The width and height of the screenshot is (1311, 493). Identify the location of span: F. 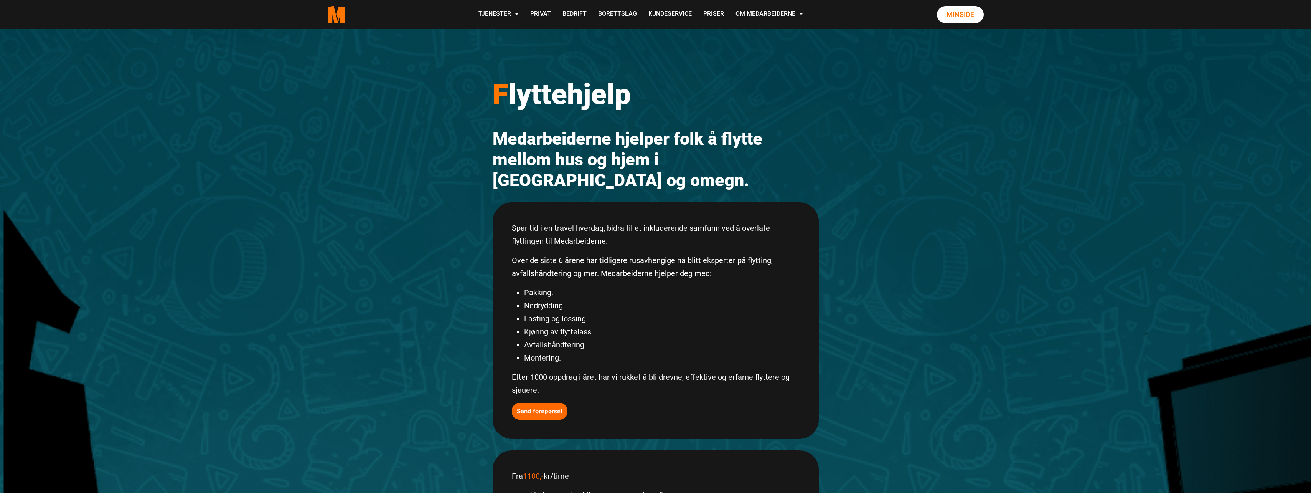
(500, 94).